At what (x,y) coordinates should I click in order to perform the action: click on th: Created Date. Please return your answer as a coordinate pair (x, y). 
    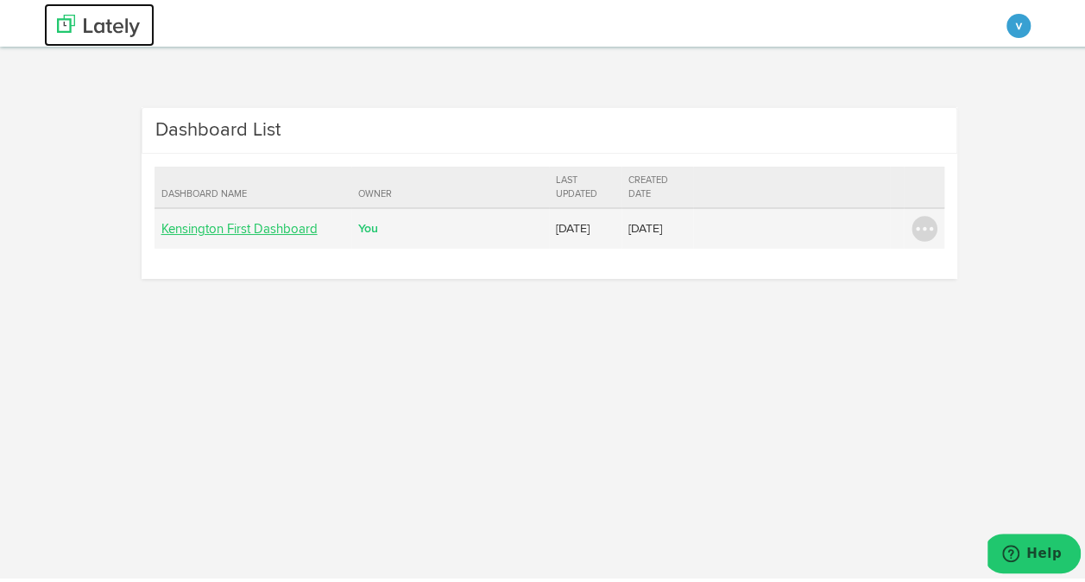
    Looking at the image, I should click on (657, 184).